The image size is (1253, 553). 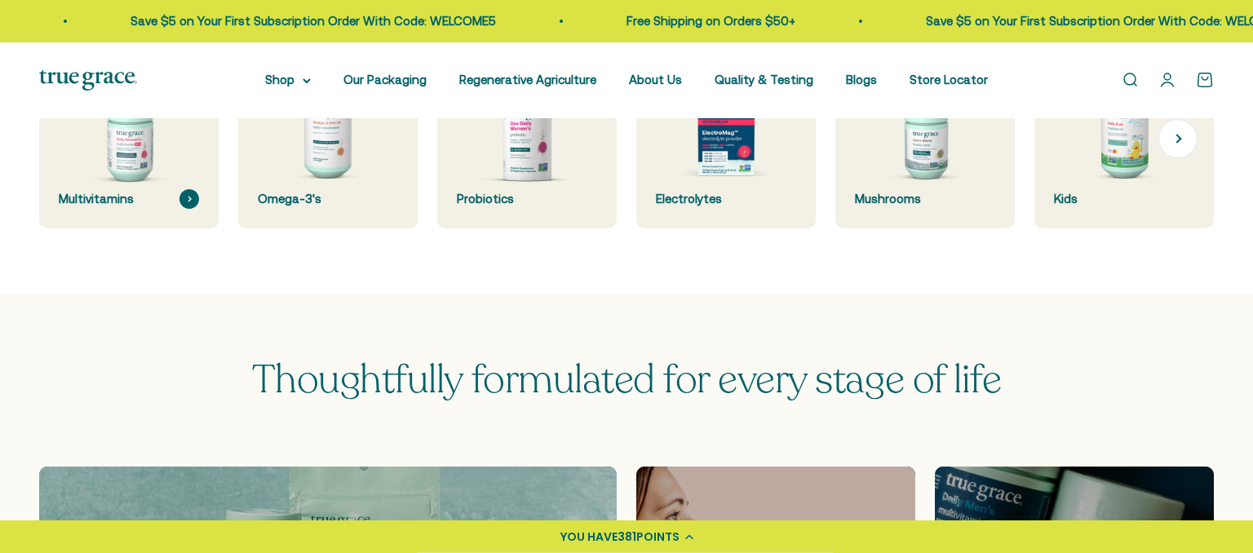 What do you see at coordinates (763, 79) in the screenshot?
I see `a: Quality & Testing` at bounding box center [763, 79].